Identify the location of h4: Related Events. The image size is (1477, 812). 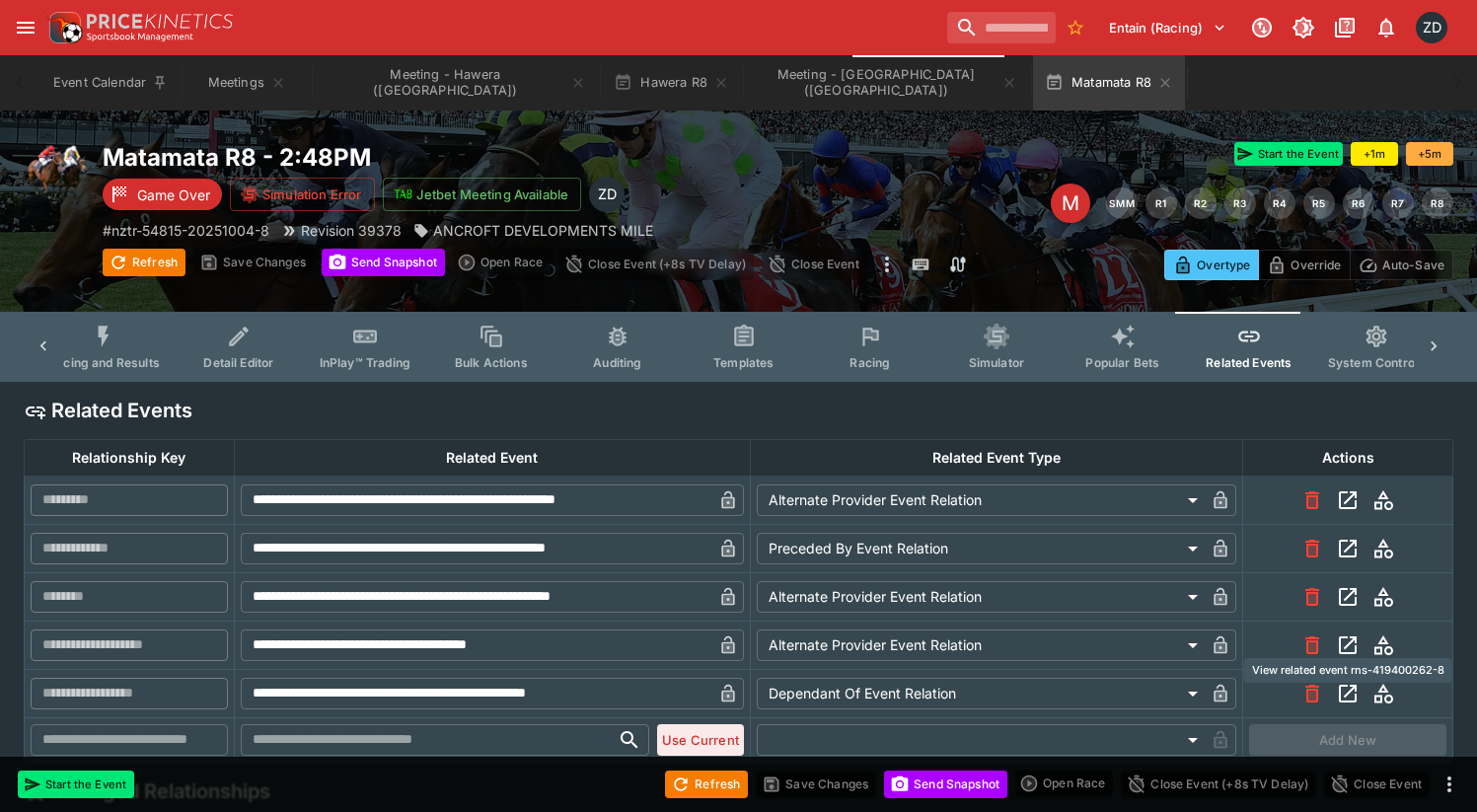
(122, 410).